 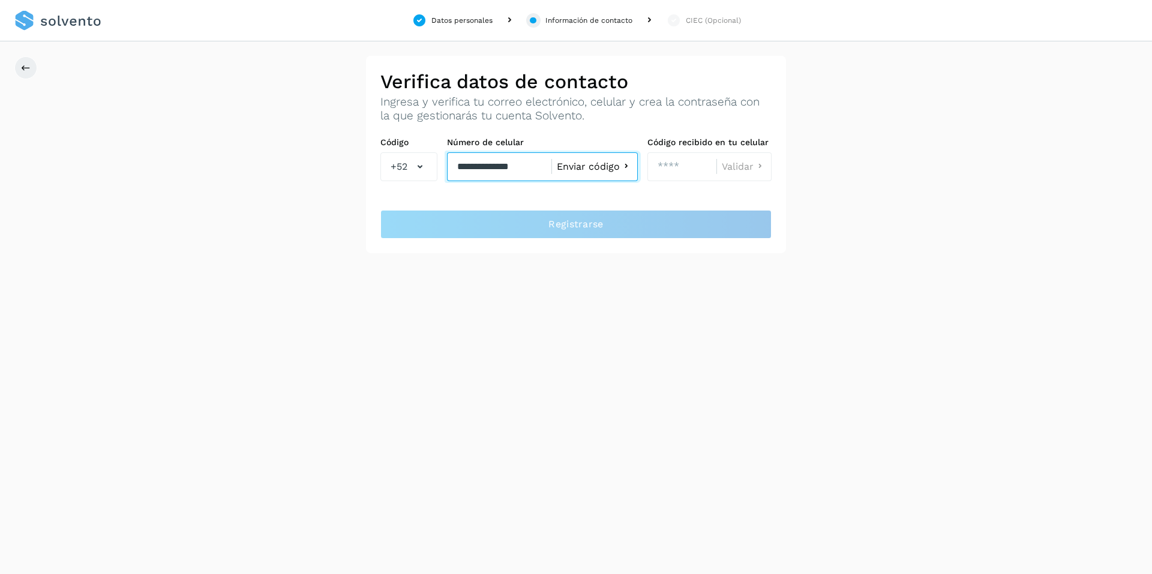 What do you see at coordinates (713, 20) in the screenshot?
I see `div: CIEC (Opcional)` at bounding box center [713, 20].